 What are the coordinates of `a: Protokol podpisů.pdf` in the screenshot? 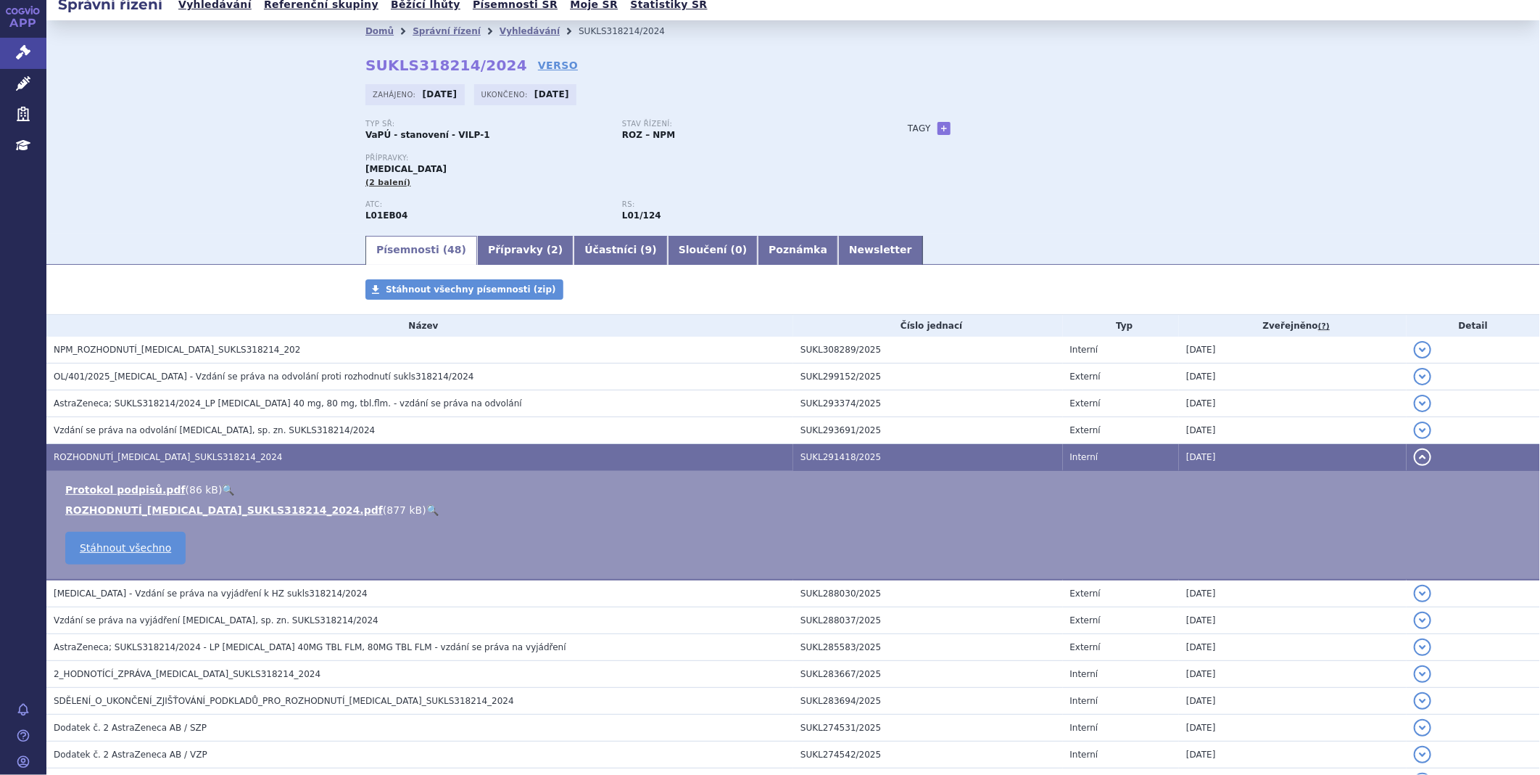 It's located at (125, 490).